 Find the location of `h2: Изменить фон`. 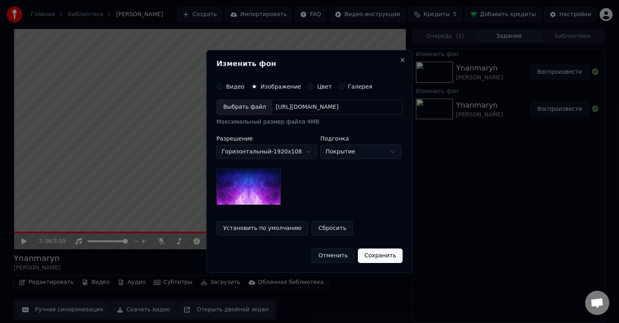

h2: Изменить фон is located at coordinates (309, 64).